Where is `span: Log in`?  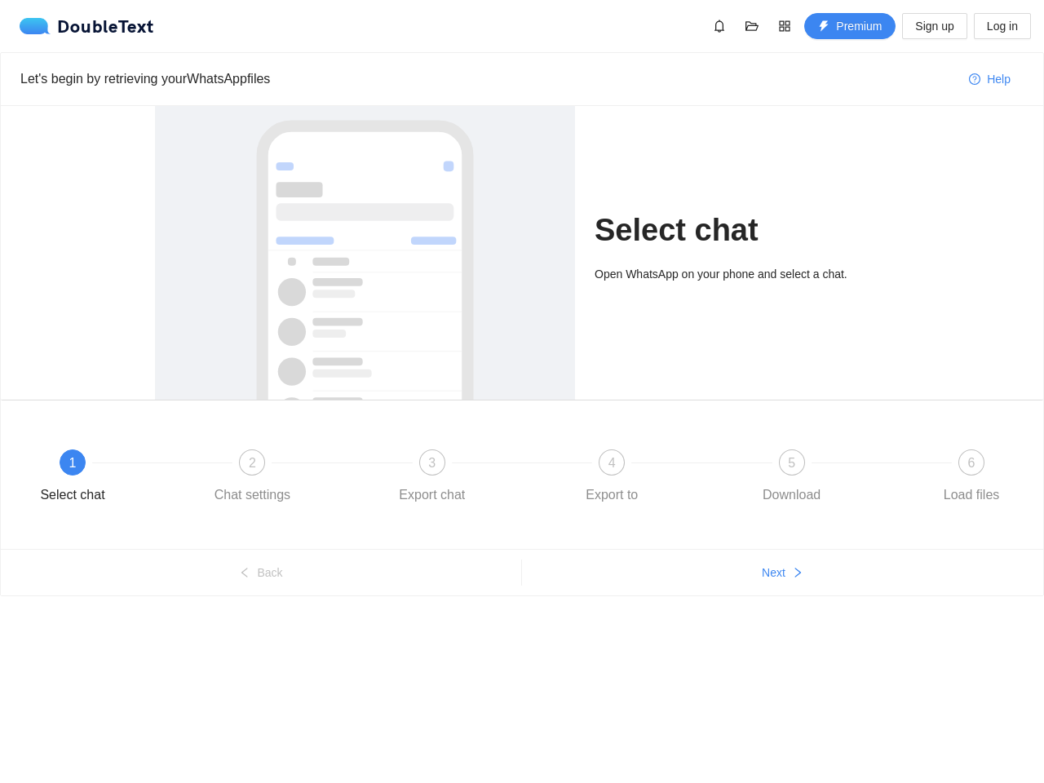
span: Log in is located at coordinates (1002, 26).